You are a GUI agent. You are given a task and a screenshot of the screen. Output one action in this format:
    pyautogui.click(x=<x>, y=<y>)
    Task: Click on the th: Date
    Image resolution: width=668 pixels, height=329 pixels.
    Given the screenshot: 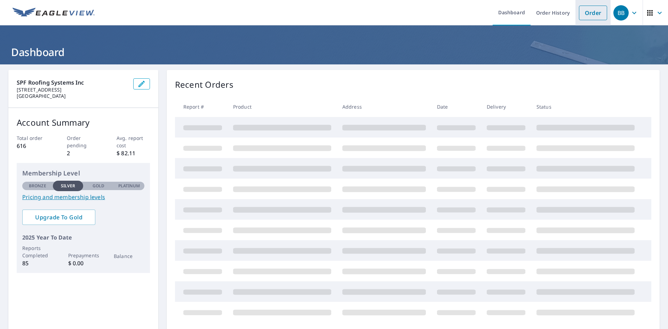 What is the action you would take?
    pyautogui.click(x=456, y=106)
    